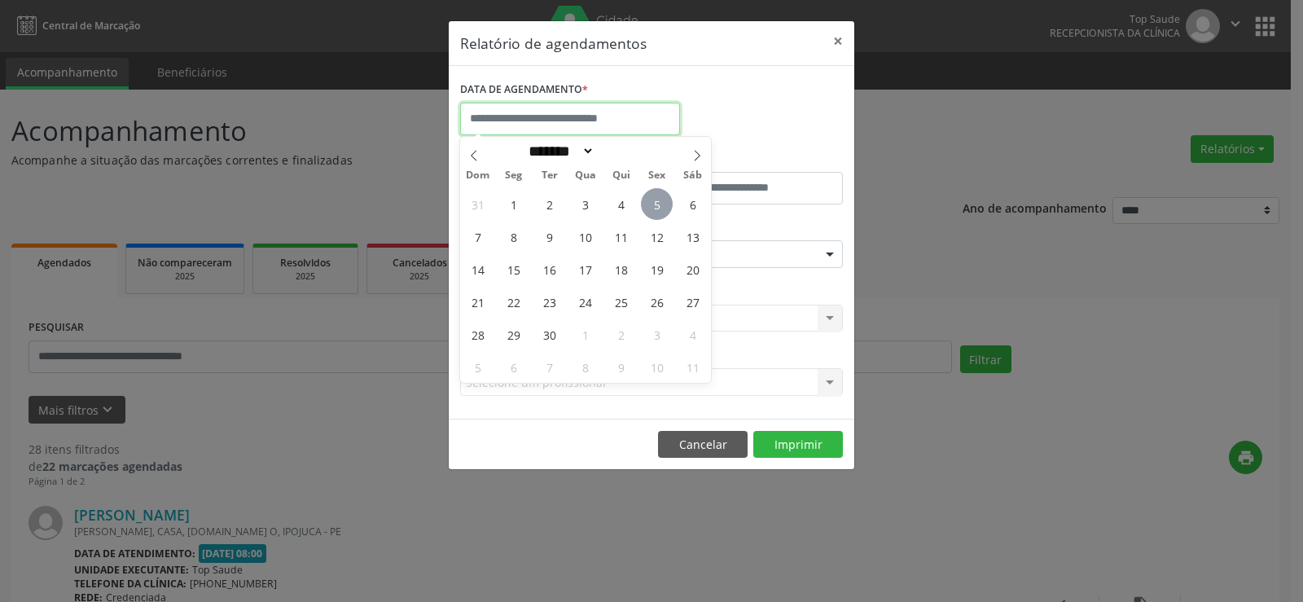 This screenshot has width=1303, height=602. What do you see at coordinates (657, 269) in the screenshot?
I see `span: Setembro 19, 2025` at bounding box center [657, 269].